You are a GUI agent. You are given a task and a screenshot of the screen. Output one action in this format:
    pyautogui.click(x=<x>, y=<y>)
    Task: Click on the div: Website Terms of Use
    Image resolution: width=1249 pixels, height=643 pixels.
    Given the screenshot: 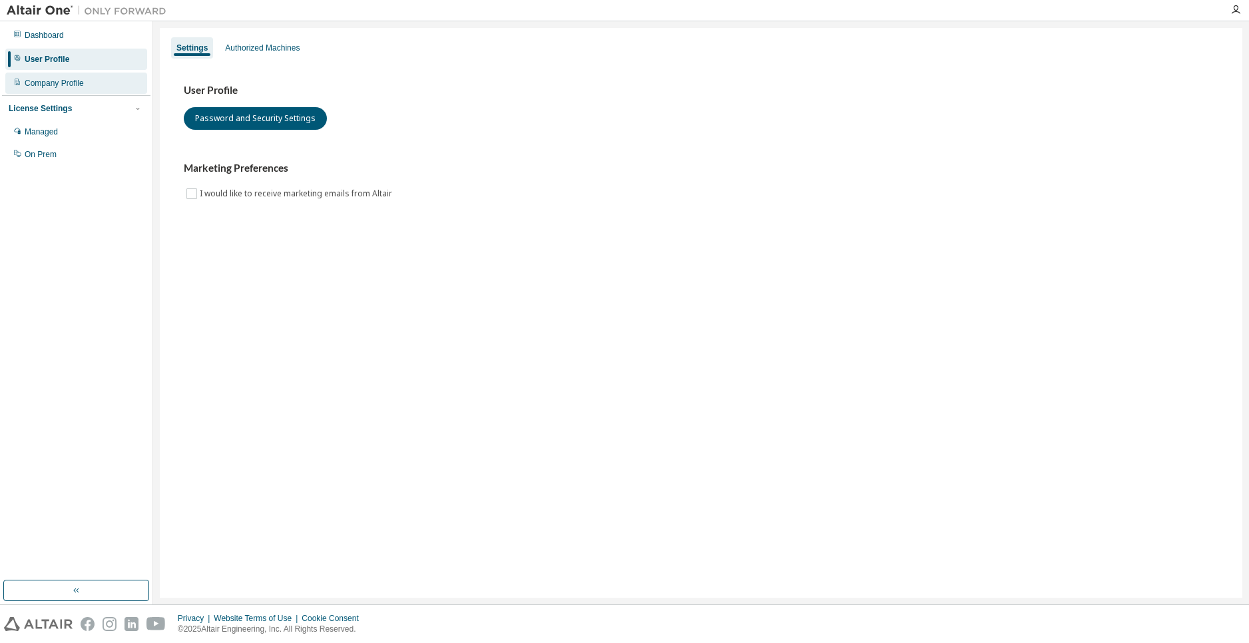 What is the action you would take?
    pyautogui.click(x=258, y=619)
    